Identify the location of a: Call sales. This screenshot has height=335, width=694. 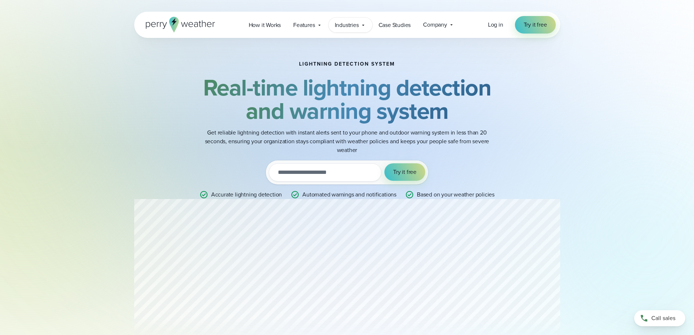
(660, 319).